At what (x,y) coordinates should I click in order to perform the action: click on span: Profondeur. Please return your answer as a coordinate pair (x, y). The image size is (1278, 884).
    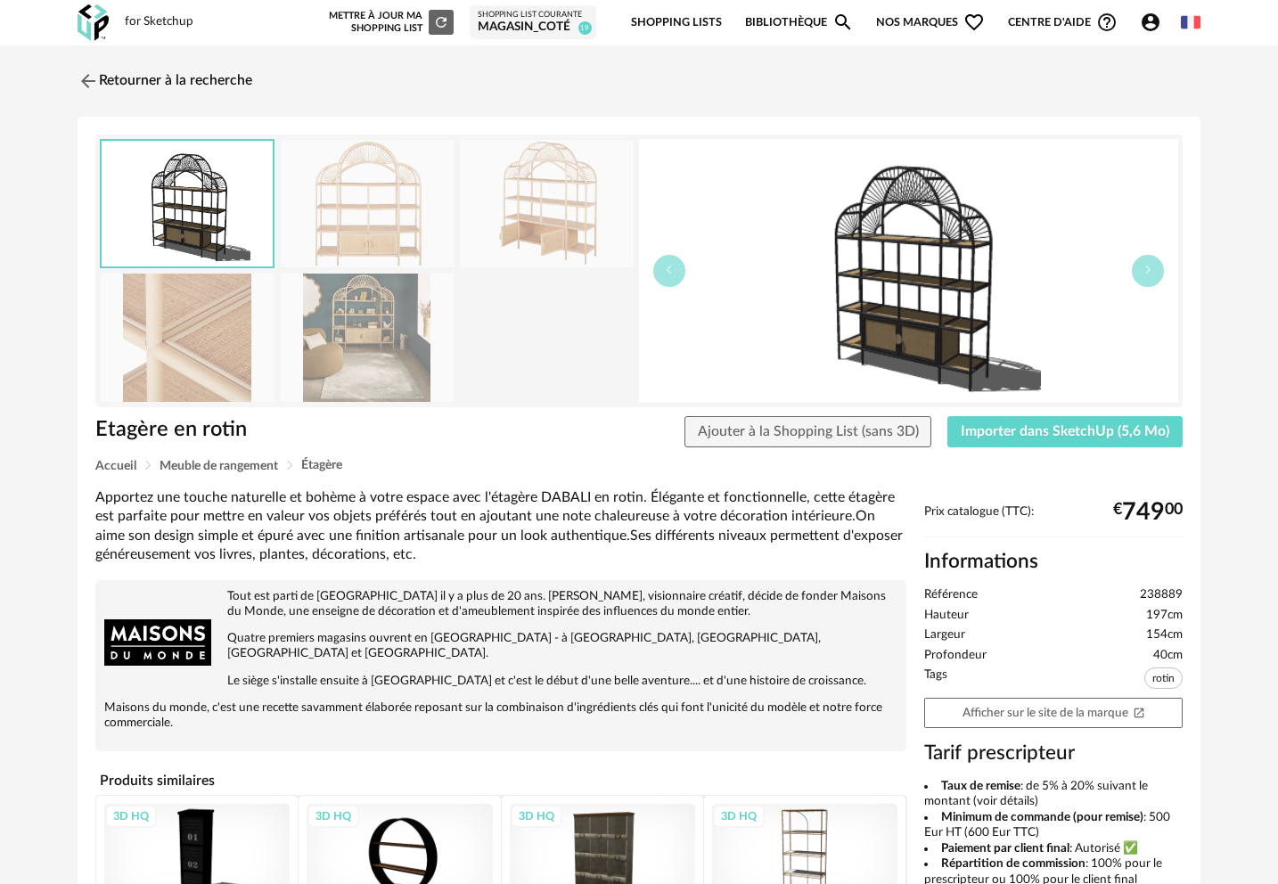
    Looking at the image, I should click on (955, 656).